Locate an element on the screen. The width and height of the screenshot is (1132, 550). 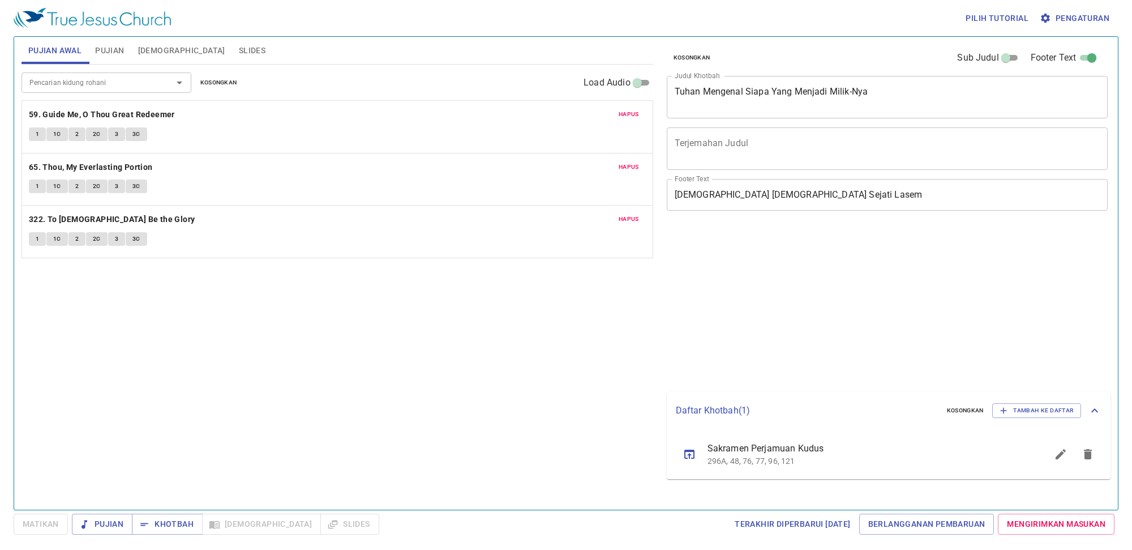
button: Pengaturan is located at coordinates (1075, 18).